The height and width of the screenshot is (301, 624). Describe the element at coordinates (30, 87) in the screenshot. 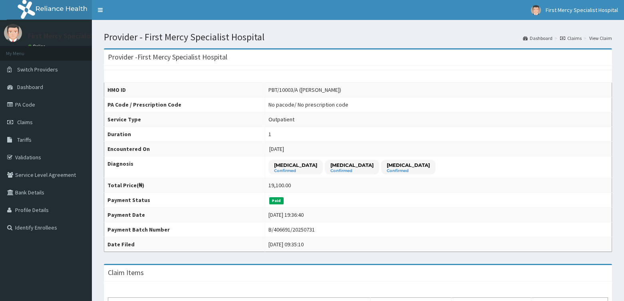

I see `span: Dashboard` at that location.